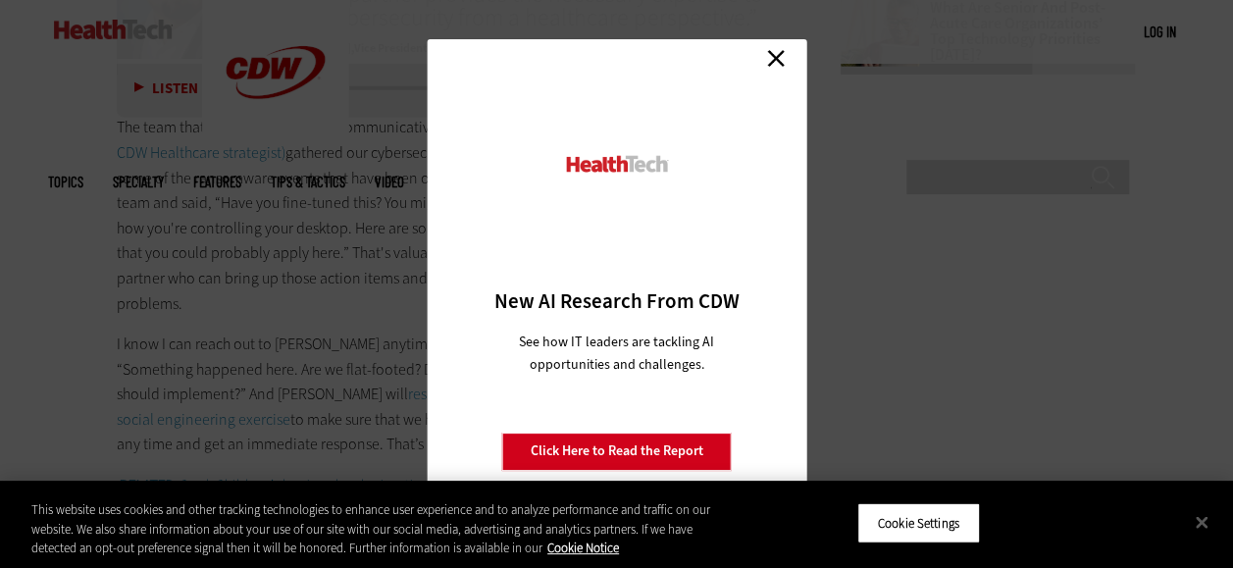 Image resolution: width=1233 pixels, height=568 pixels. What do you see at coordinates (1202, 522) in the screenshot?
I see `button: Close` at bounding box center [1202, 522].